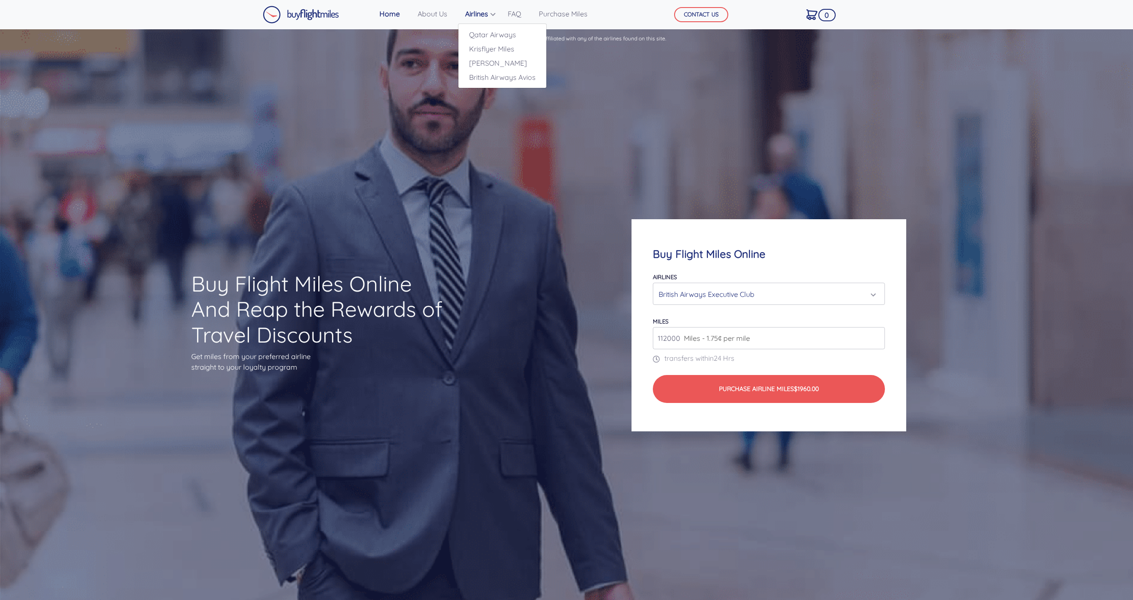  Describe the element at coordinates (432, 14) in the screenshot. I see `a: About Us` at that location.